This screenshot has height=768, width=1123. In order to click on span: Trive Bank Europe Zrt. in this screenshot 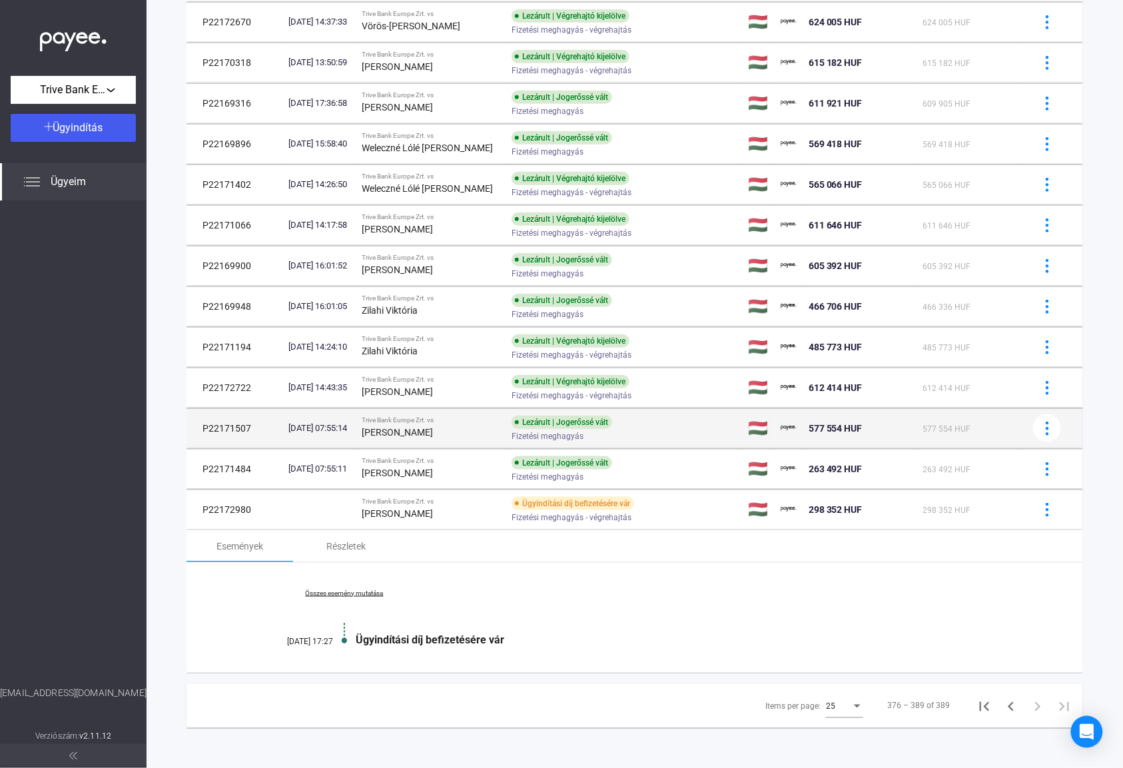, I will do `click(73, 90)`.